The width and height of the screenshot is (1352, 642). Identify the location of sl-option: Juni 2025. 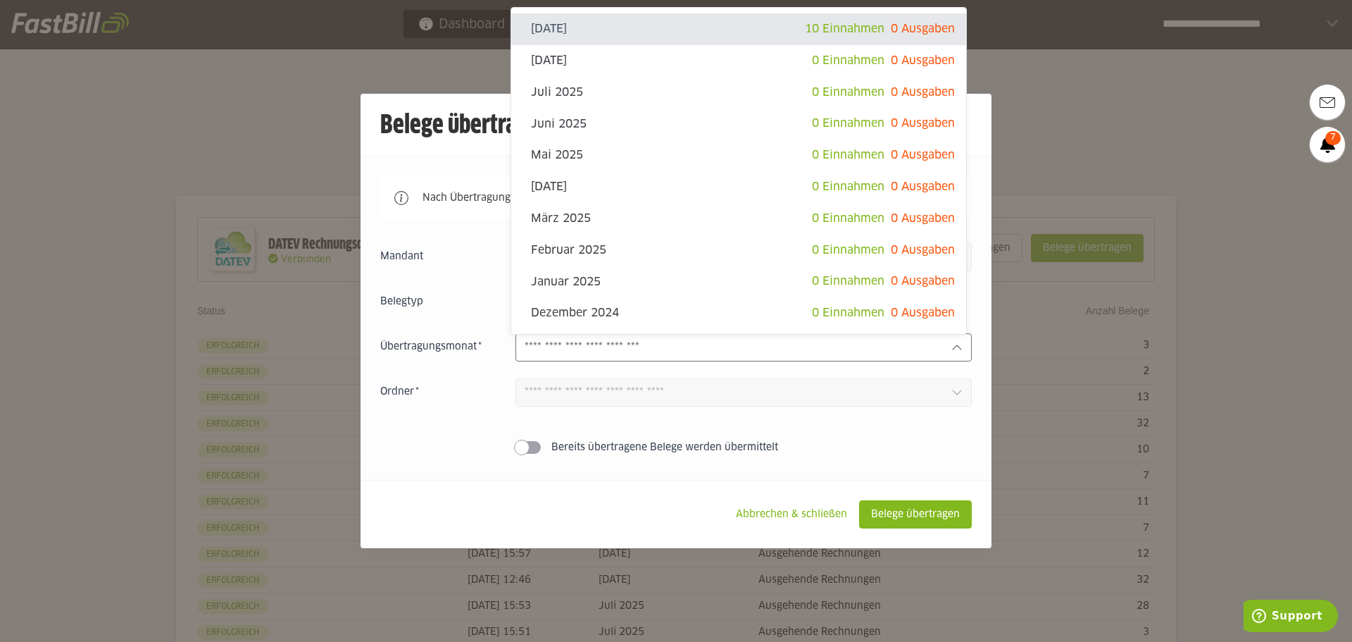
(739, 123).